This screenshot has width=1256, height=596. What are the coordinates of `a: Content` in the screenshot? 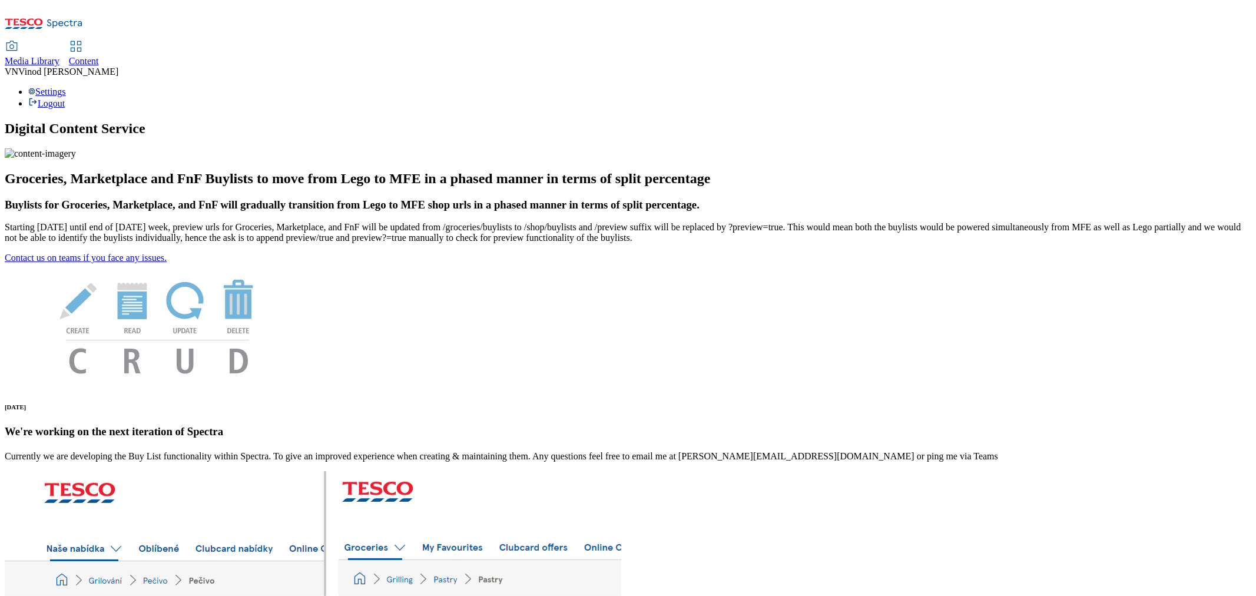 It's located at (84, 54).